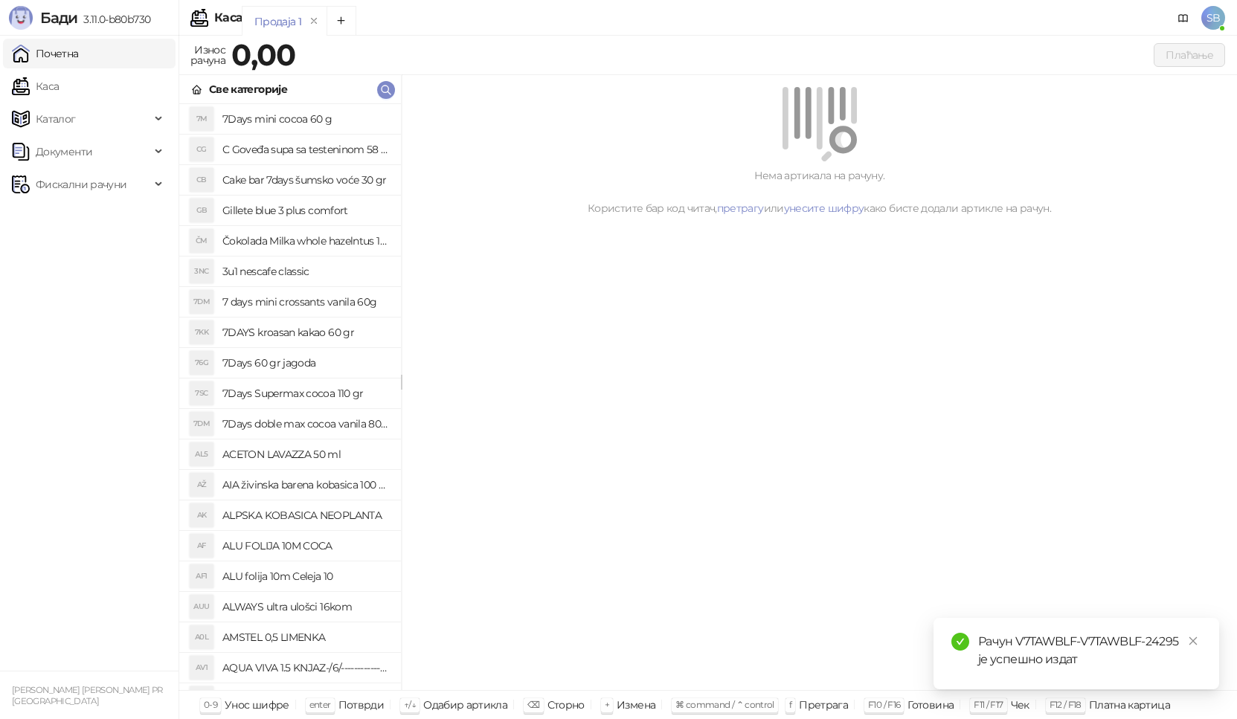 The image size is (1237, 719). I want to click on span: close, so click(1193, 641).